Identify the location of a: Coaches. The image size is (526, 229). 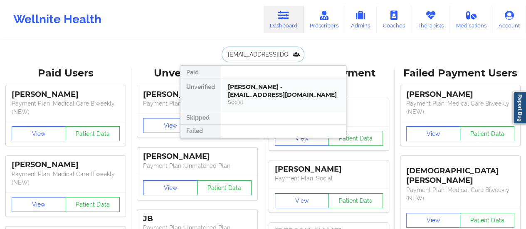
(394, 20).